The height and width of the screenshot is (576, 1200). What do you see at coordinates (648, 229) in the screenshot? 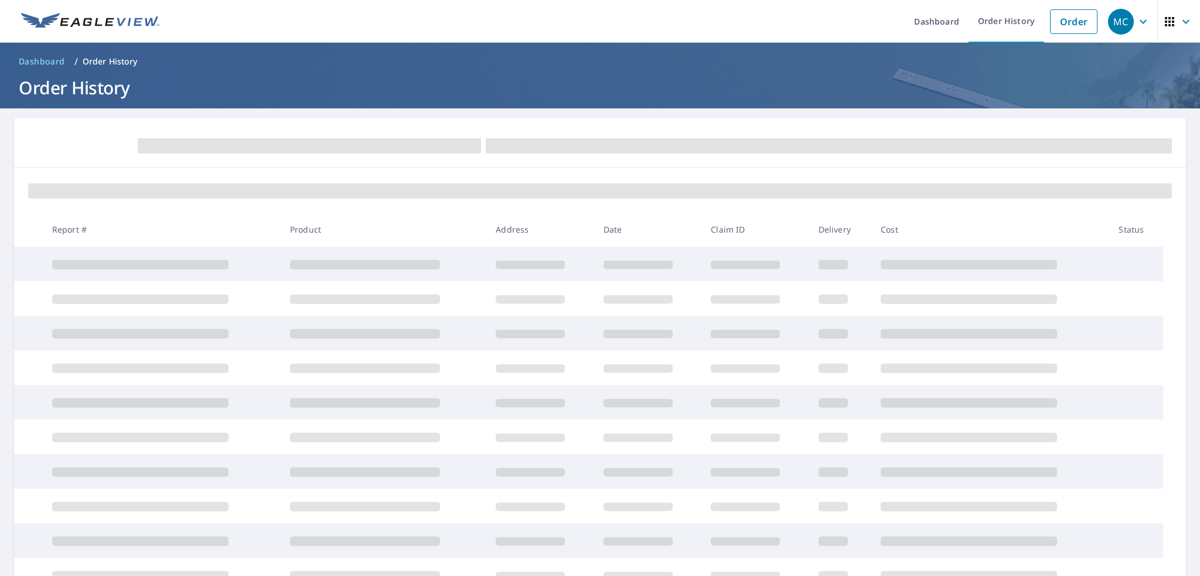
I see `th: Date` at bounding box center [648, 229].